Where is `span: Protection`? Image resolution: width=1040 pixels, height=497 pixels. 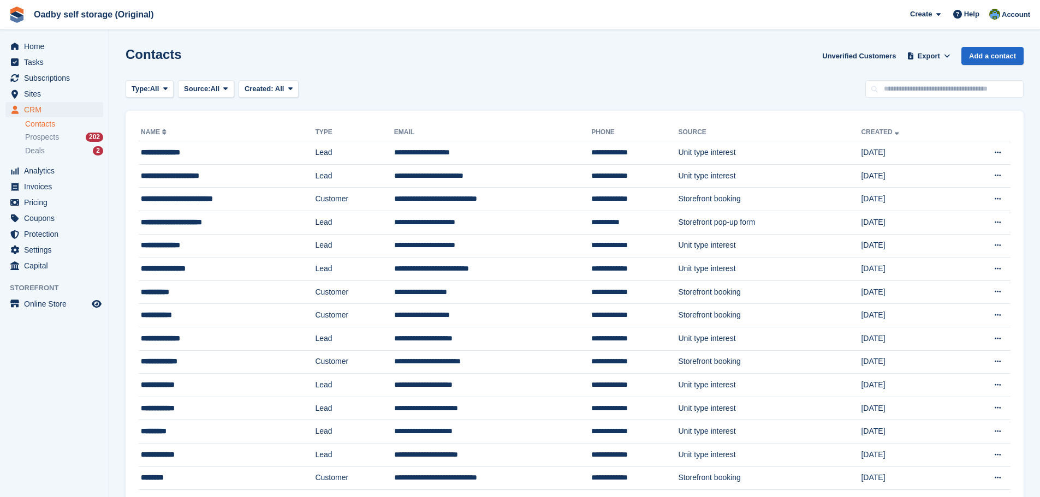 span: Protection is located at coordinates (57, 234).